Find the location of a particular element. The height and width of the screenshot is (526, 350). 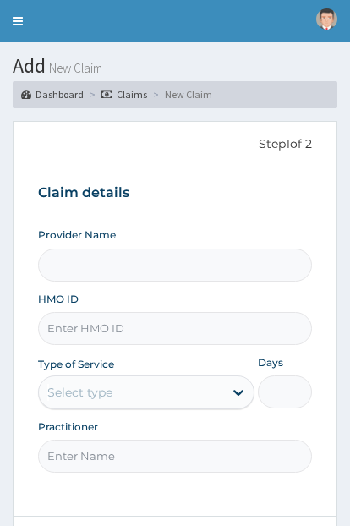

div: Select type is located at coordinates (80, 392).